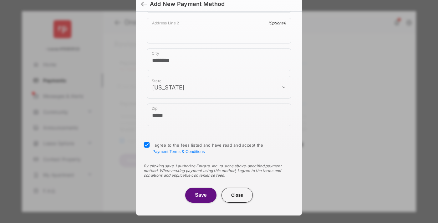  What do you see at coordinates (208, 148) in the screenshot?
I see `span: I agree to the fees listed and have read and accept the` at bounding box center [208, 148].